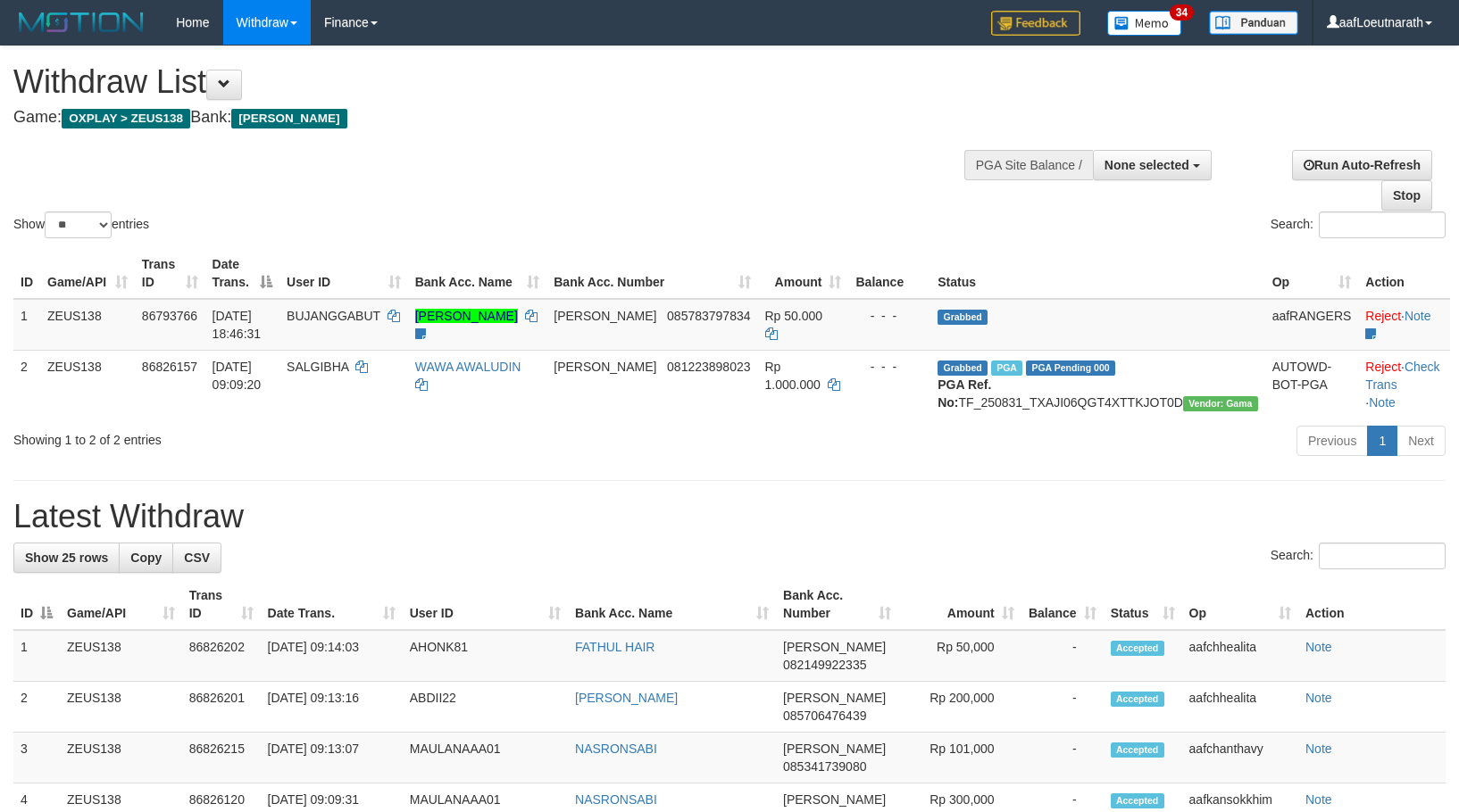 The image size is (1459, 812). I want to click on span: Rp 50.000, so click(793, 316).